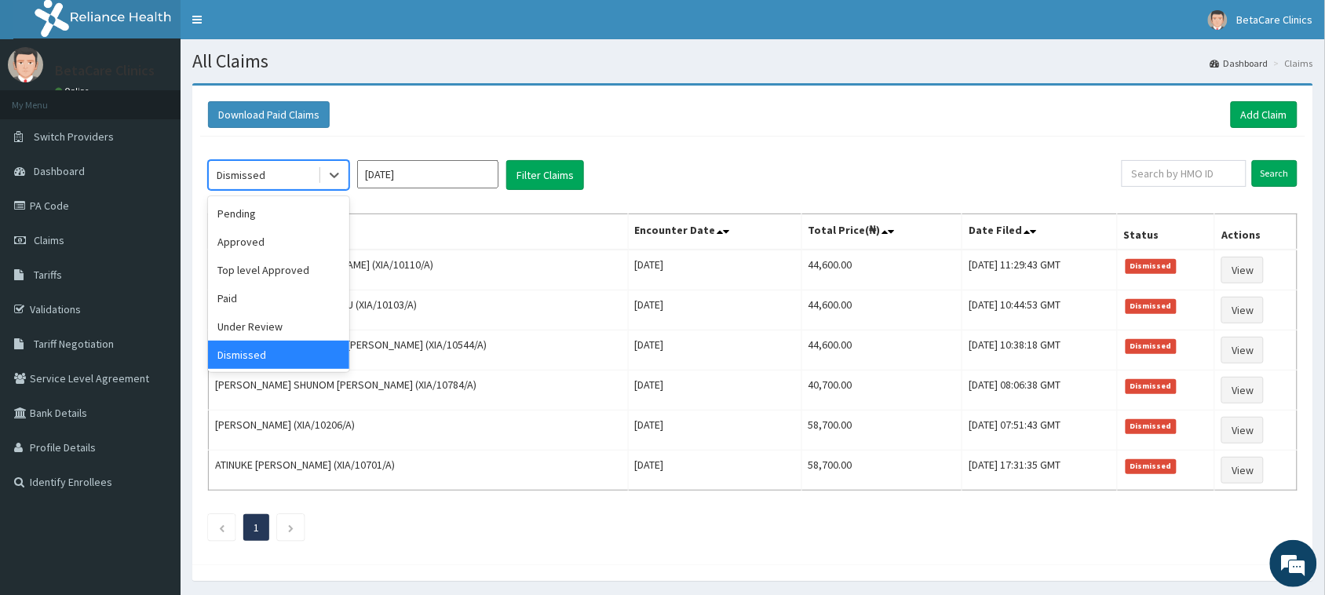  Describe the element at coordinates (269, 115) in the screenshot. I see `button: Download Paid Claims` at that location.